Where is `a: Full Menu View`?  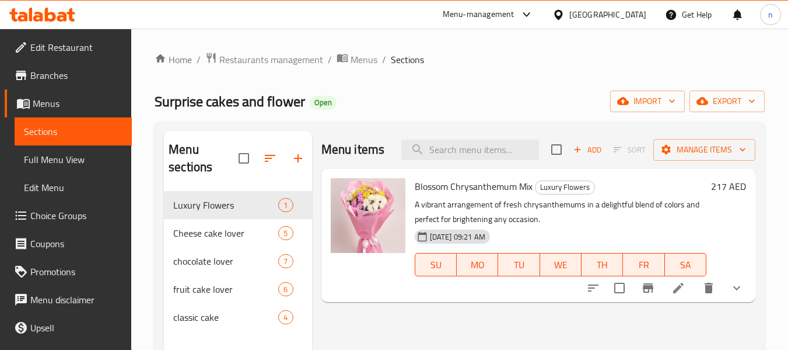
a: Full Menu View is located at coordinates (73, 159).